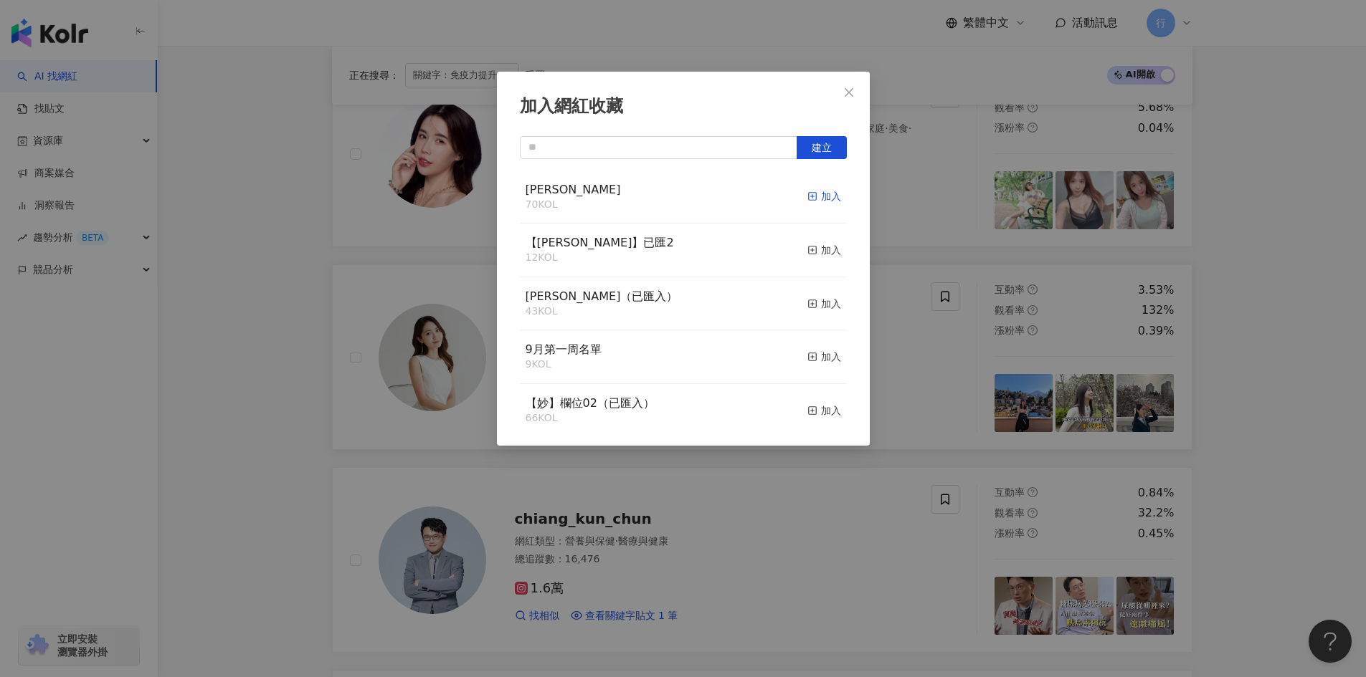  What do you see at coordinates (683, 107) in the screenshot?
I see `div: 加入網紅收藏` at bounding box center [683, 107].